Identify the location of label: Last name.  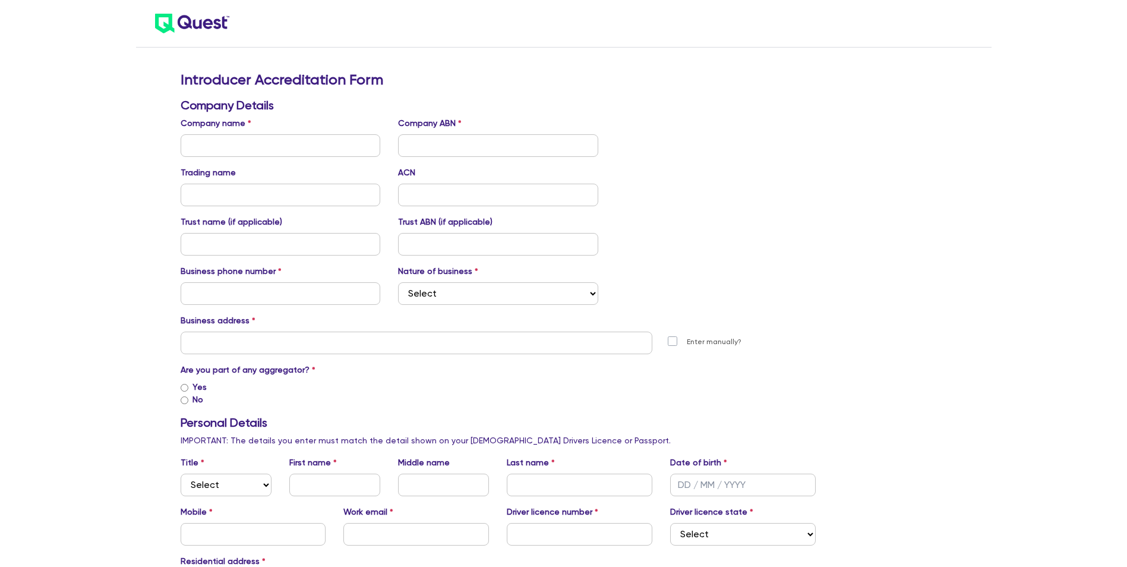
(531, 462).